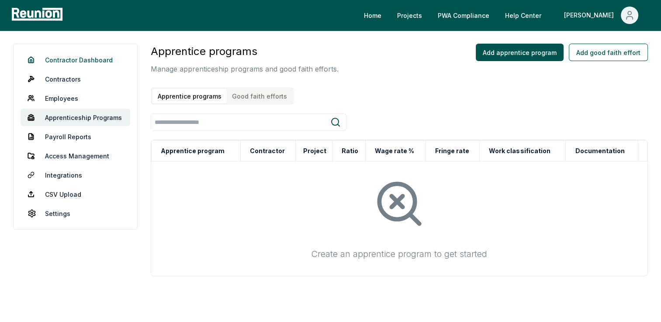  What do you see at coordinates (519, 151) in the screenshot?
I see `button: Work classification` at bounding box center [519, 151].